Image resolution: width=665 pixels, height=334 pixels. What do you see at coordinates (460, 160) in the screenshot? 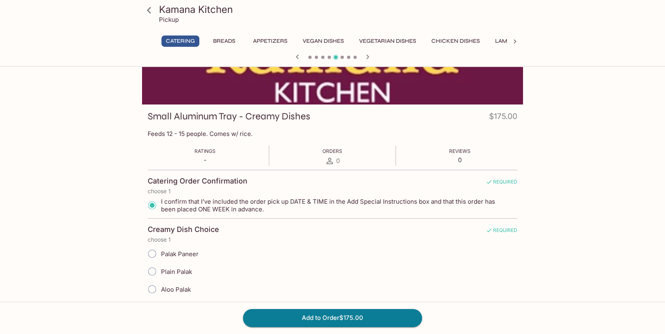
I see `p: 0` at bounding box center [460, 160].